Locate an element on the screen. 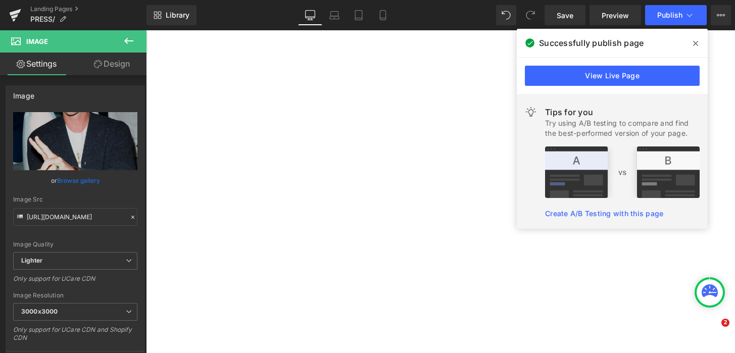 The width and height of the screenshot is (735, 353). span: Publish is located at coordinates (670, 15).